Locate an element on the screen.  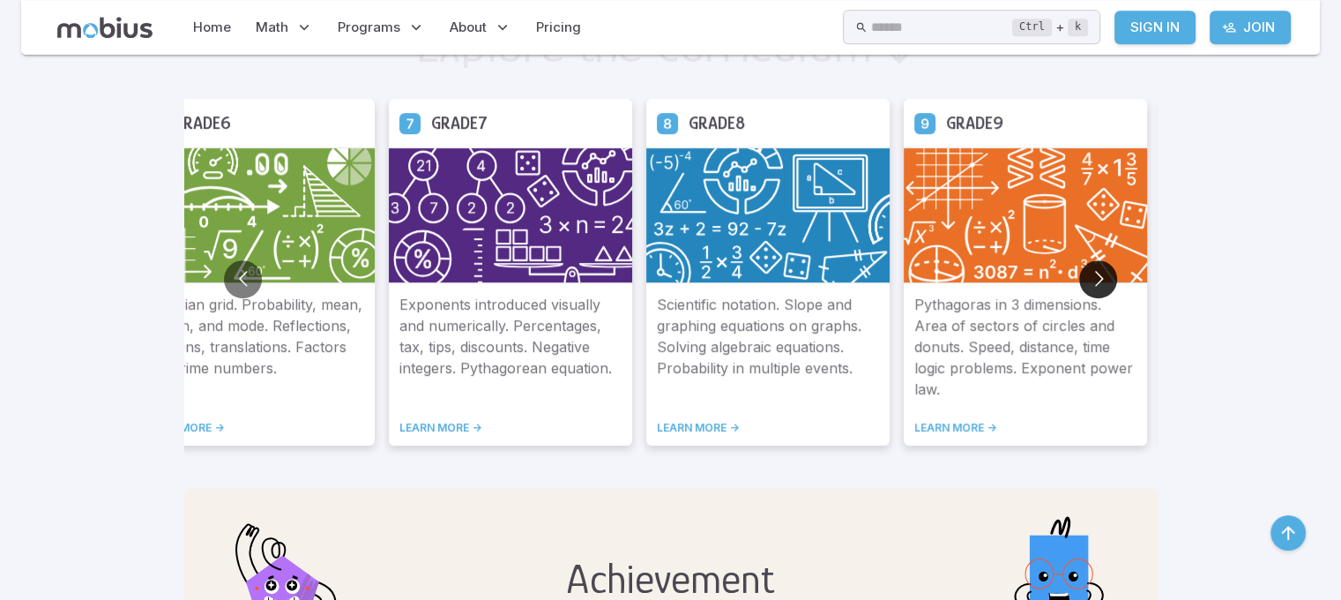
p: Cartesian grid. Probability, mean, median, and mode. Reflections, rotations, translations. Factor... is located at coordinates (253, 347).